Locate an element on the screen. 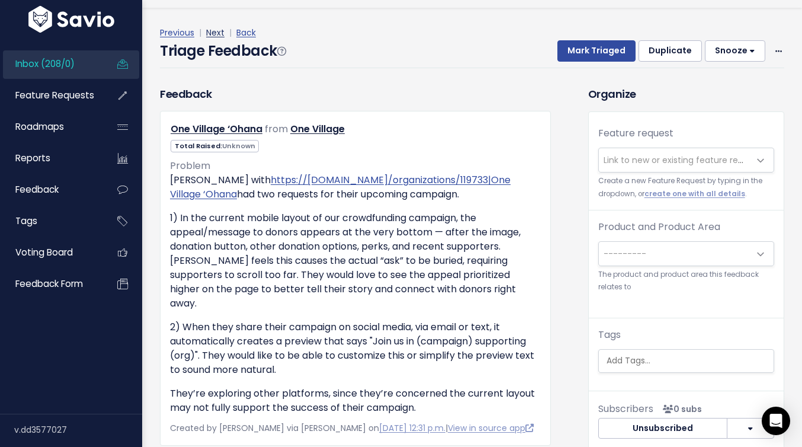 The width and height of the screenshot is (802, 447). a: Next is located at coordinates (215, 33).